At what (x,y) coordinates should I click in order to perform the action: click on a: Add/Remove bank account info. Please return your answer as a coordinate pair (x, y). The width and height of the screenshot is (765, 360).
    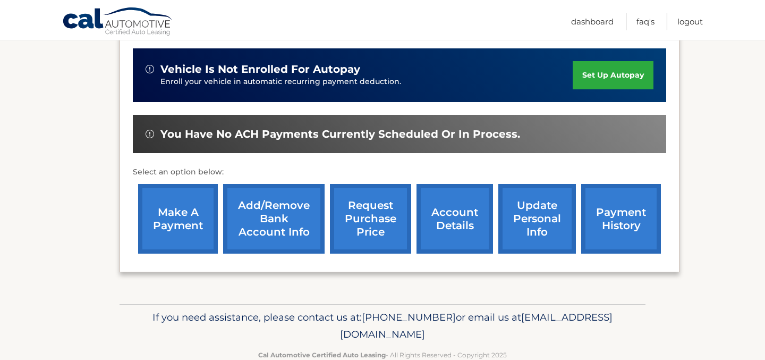
    Looking at the image, I should click on (274, 218).